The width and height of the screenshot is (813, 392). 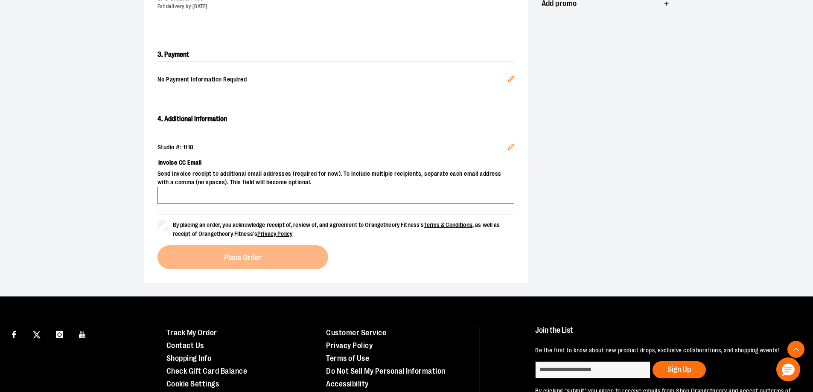 What do you see at coordinates (332, 80) in the screenshot?
I see `span: No Payment Information Required` at bounding box center [332, 80].